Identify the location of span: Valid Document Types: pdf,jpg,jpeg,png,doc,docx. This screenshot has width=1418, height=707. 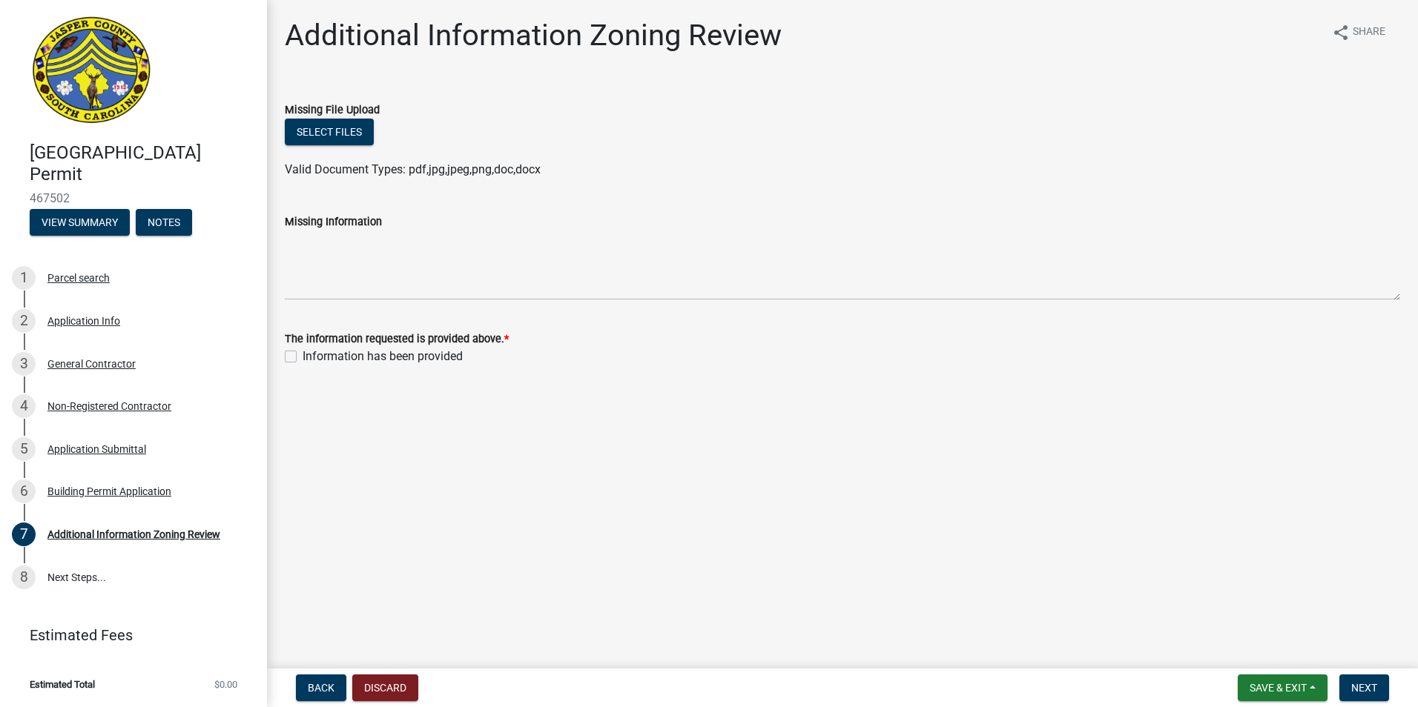
(412, 169).